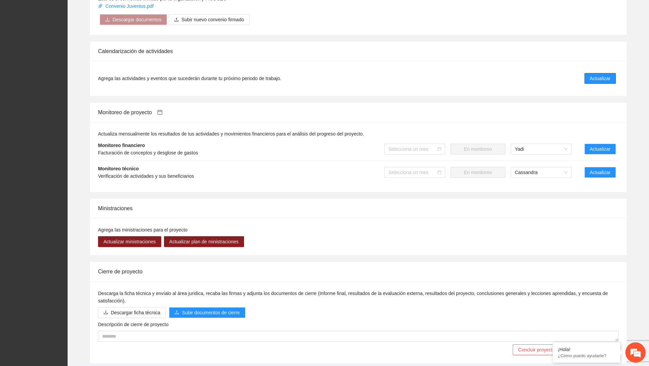  I want to click on span: Cassandra, so click(541, 172).